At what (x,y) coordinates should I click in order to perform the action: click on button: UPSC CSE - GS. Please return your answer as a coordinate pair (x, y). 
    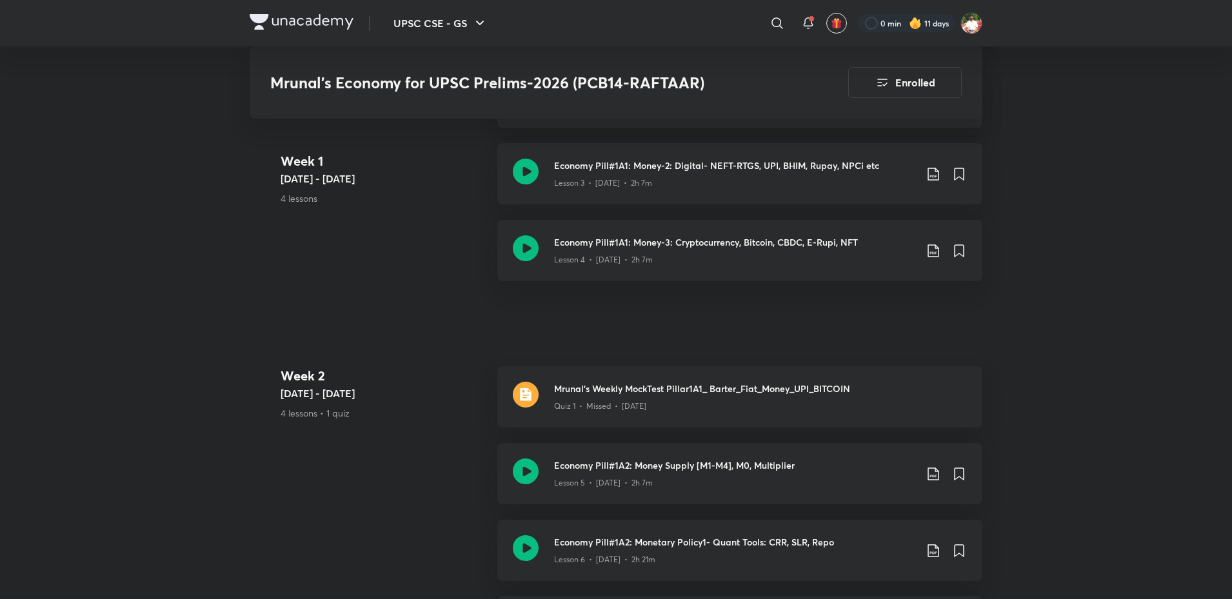
    Looking at the image, I should click on (441, 23).